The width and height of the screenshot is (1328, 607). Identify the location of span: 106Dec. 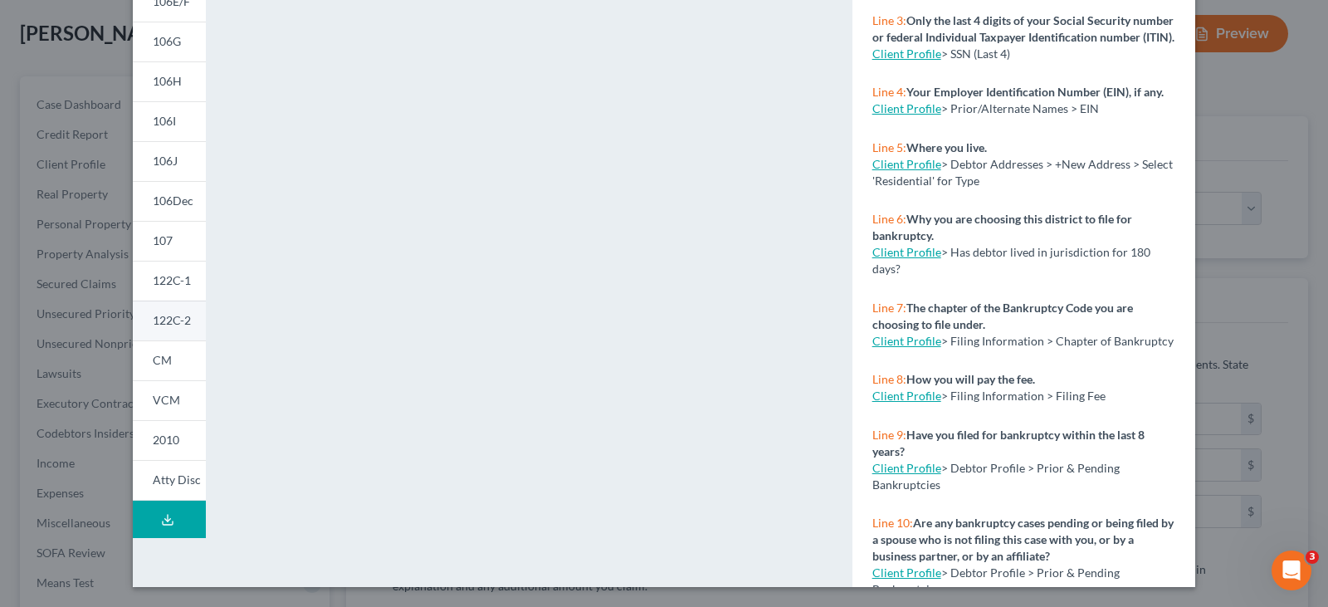
(173, 200).